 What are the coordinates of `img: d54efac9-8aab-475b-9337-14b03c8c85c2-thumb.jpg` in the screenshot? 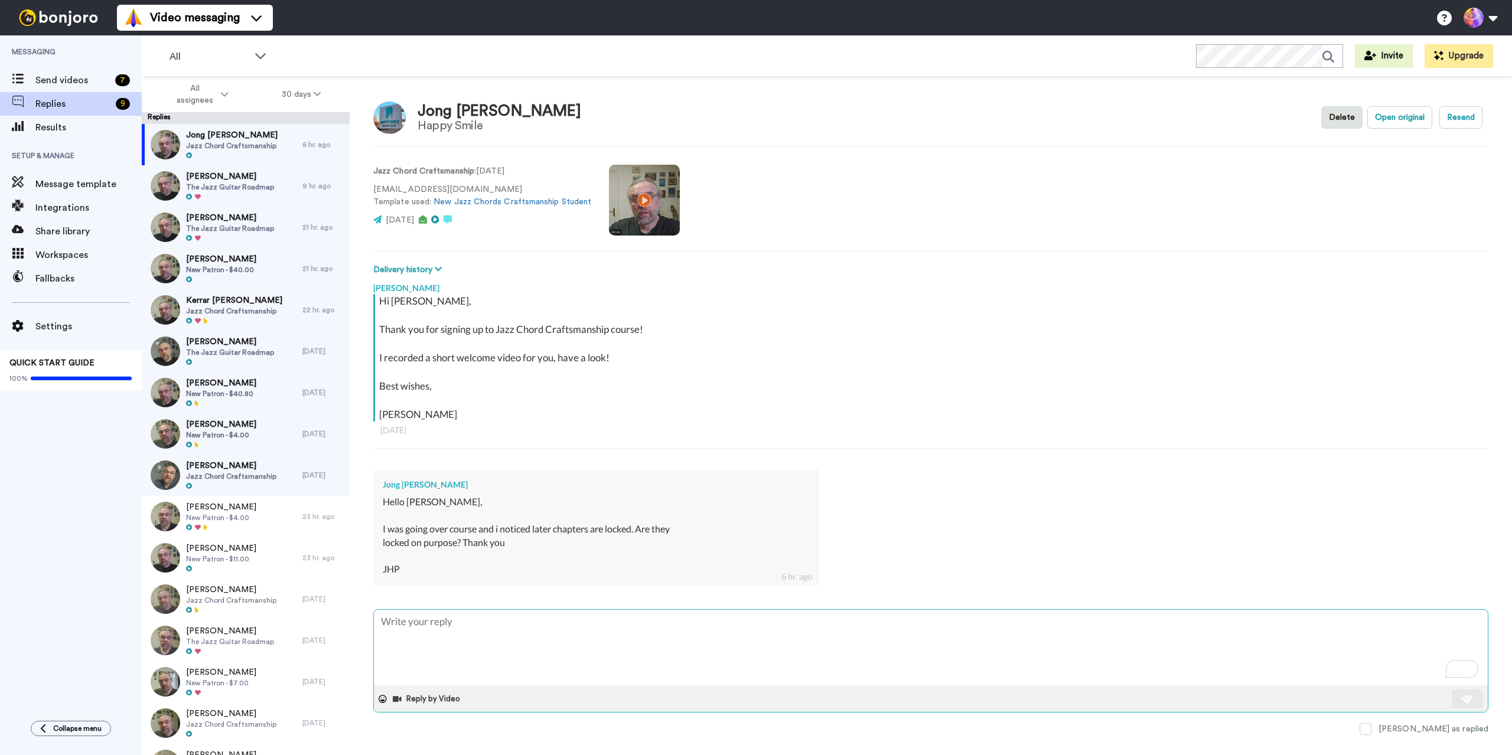 It's located at (165, 310).